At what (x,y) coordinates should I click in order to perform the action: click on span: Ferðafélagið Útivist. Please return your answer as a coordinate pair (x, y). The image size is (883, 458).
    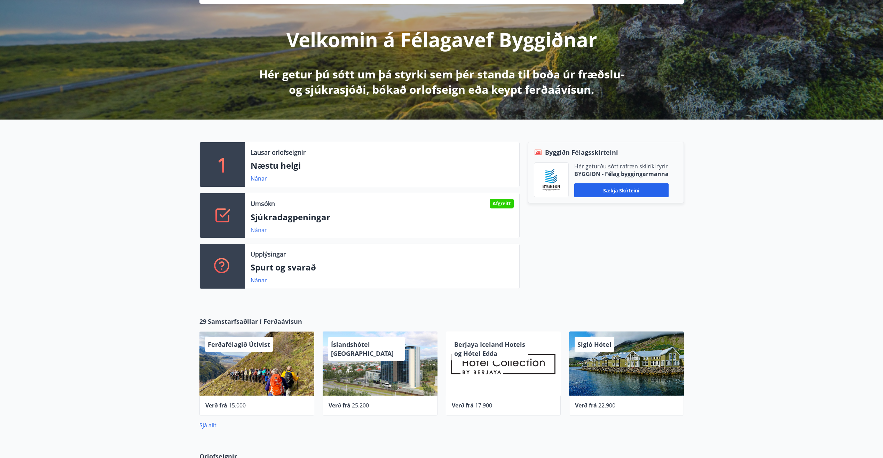
    Looking at the image, I should click on (239, 344).